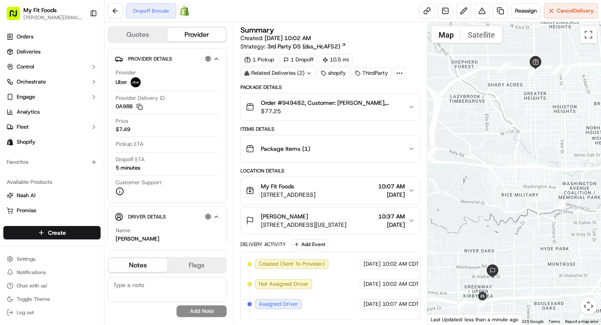 The image size is (601, 325). What do you see at coordinates (275, 38) in the screenshot?
I see `span: Created:` at bounding box center [275, 38].